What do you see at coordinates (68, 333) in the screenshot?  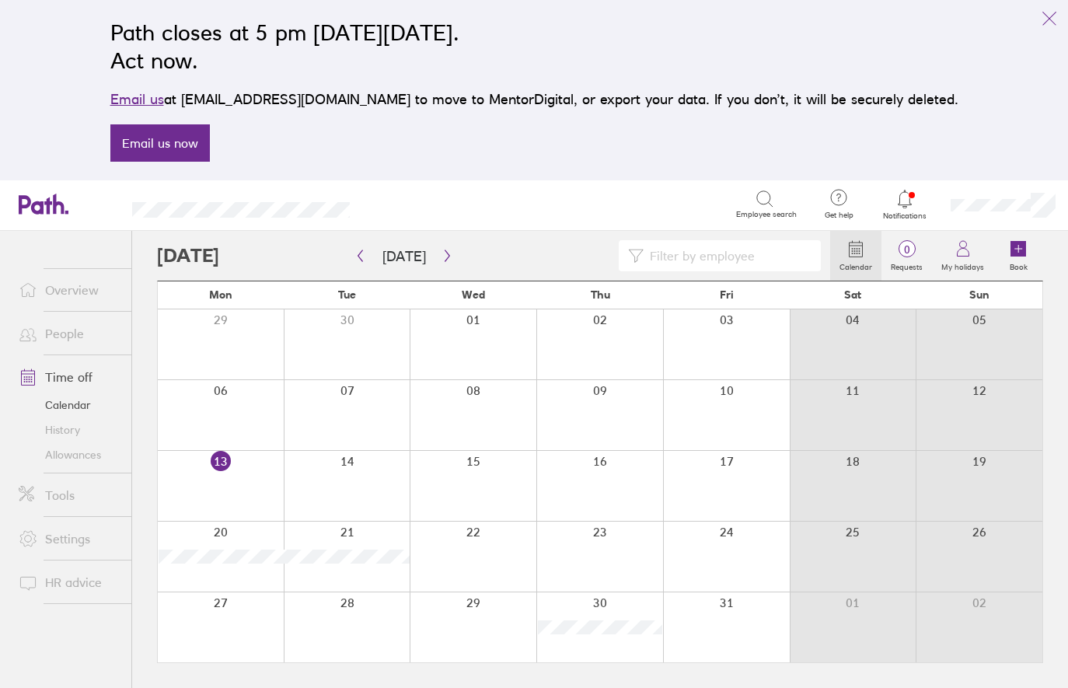 I see `a: People` at bounding box center [68, 333].